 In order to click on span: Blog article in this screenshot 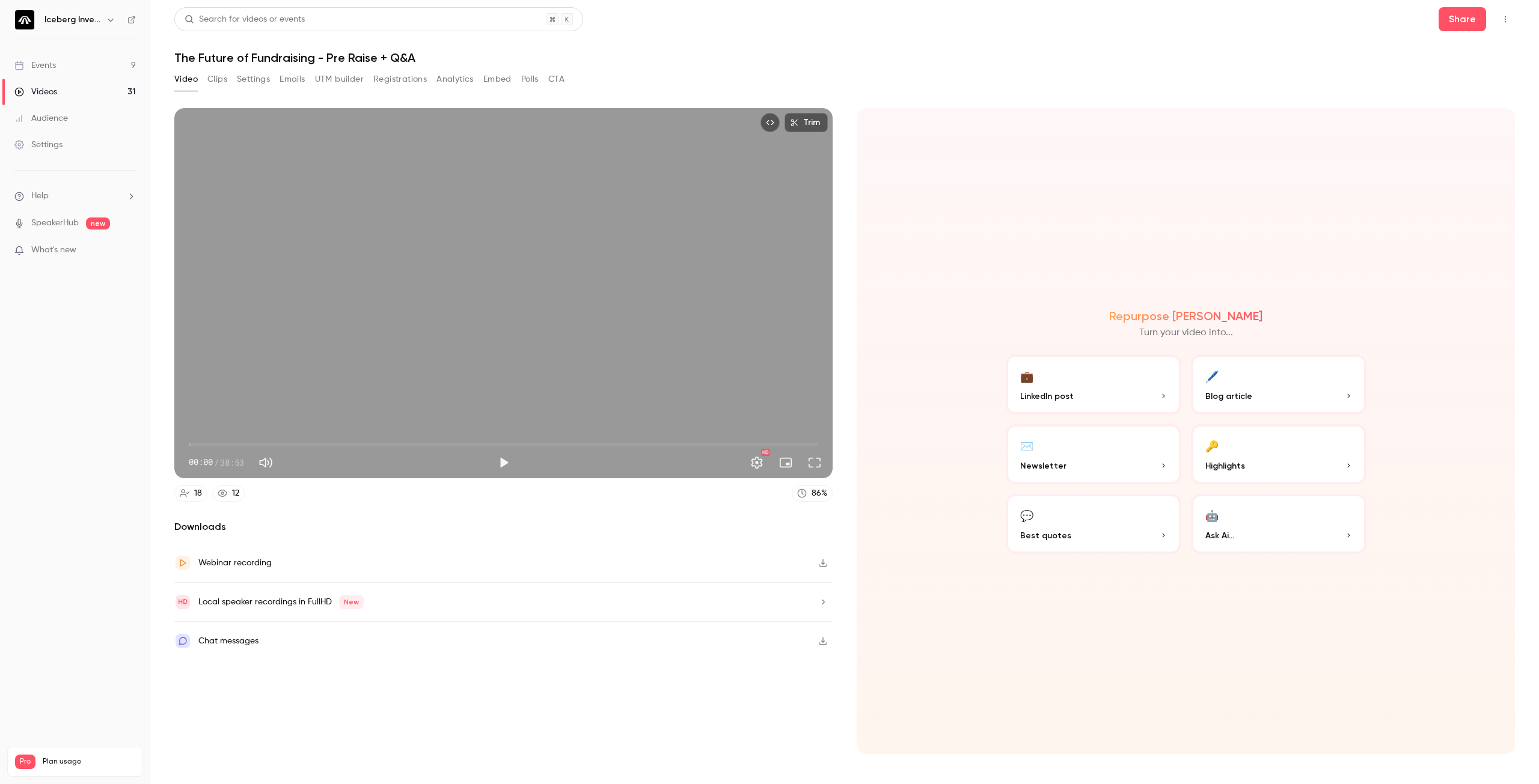, I will do `click(1229, 395)`.